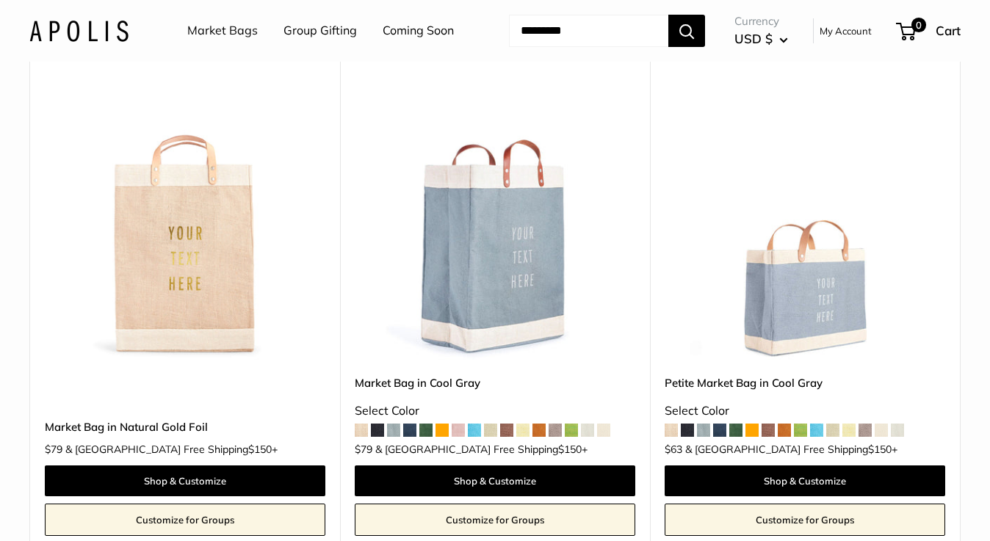 This screenshot has width=990, height=541. I want to click on span: Cart, so click(948, 30).